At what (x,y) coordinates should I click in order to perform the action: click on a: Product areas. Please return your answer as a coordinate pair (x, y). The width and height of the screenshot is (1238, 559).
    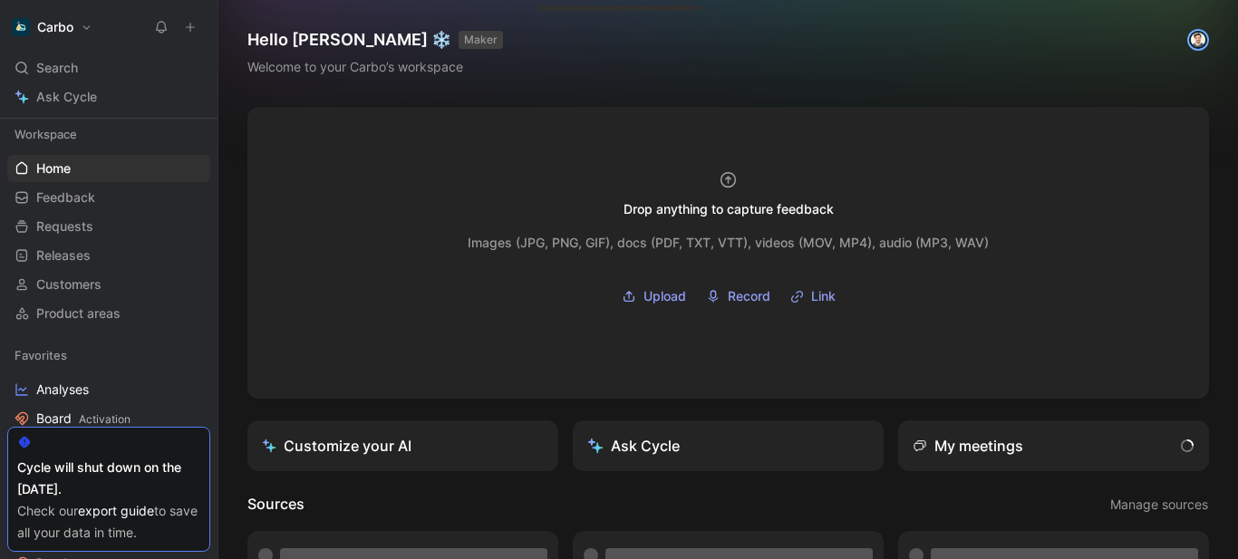
    Looking at the image, I should click on (109, 314).